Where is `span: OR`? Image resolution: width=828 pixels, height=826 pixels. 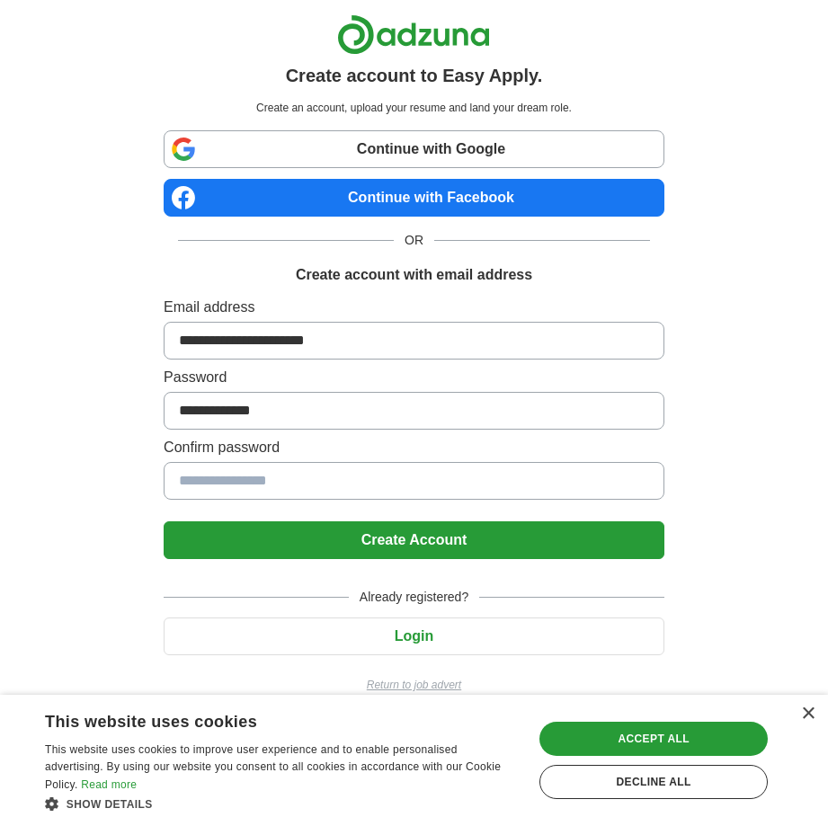 span: OR is located at coordinates (414, 240).